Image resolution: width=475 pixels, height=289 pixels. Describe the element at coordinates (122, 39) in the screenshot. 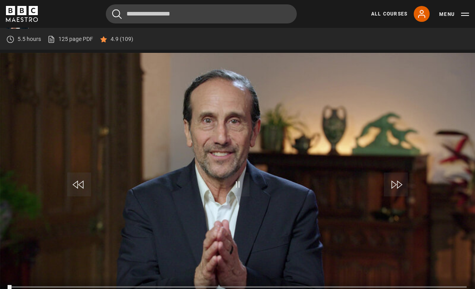

I see `p: 4.9 (109)` at that location.